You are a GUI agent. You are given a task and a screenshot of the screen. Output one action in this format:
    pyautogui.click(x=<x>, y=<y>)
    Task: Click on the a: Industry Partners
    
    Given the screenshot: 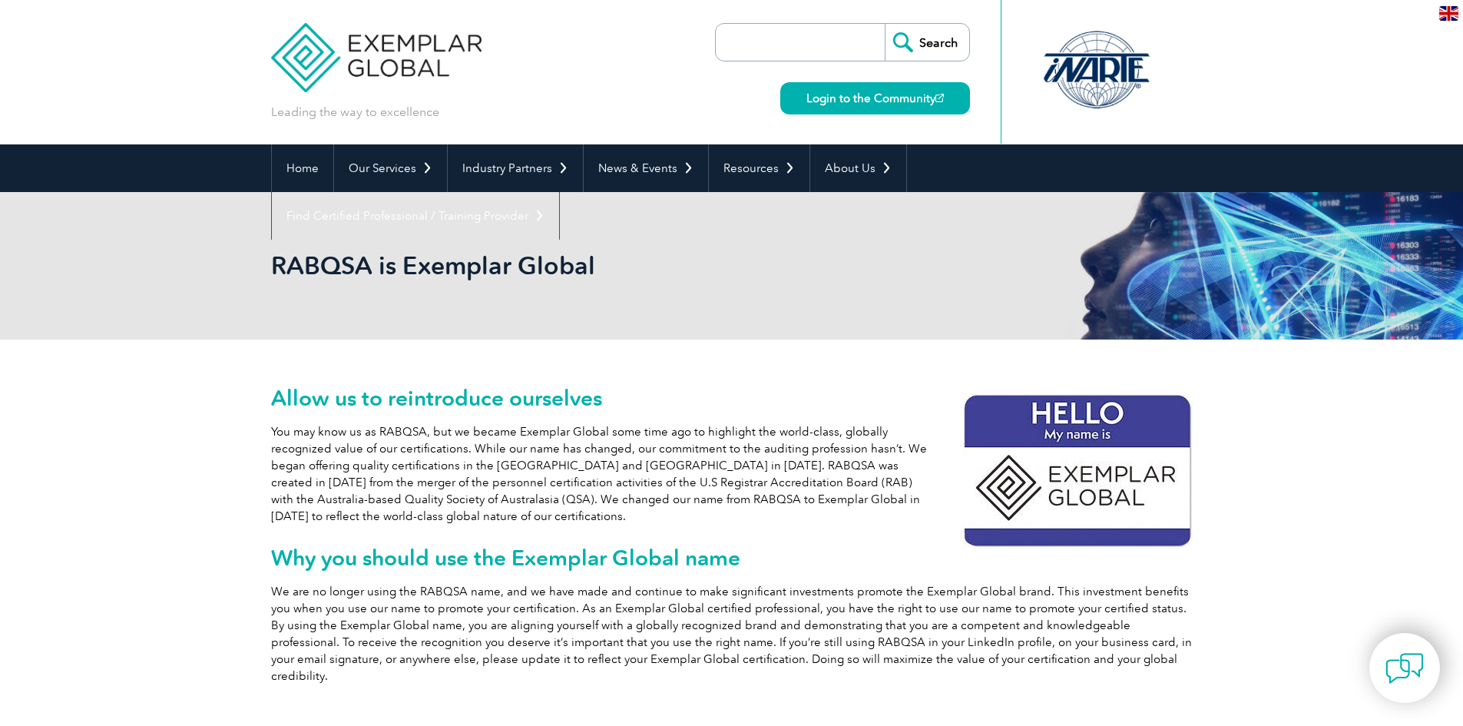 What is the action you would take?
    pyautogui.click(x=515, y=168)
    